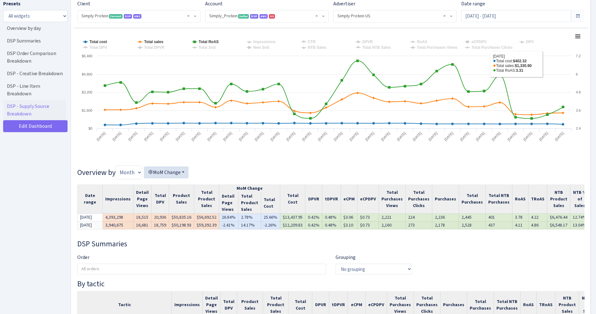 The image size is (596, 314). I want to click on tspan: eCPDPV, so click(480, 42).